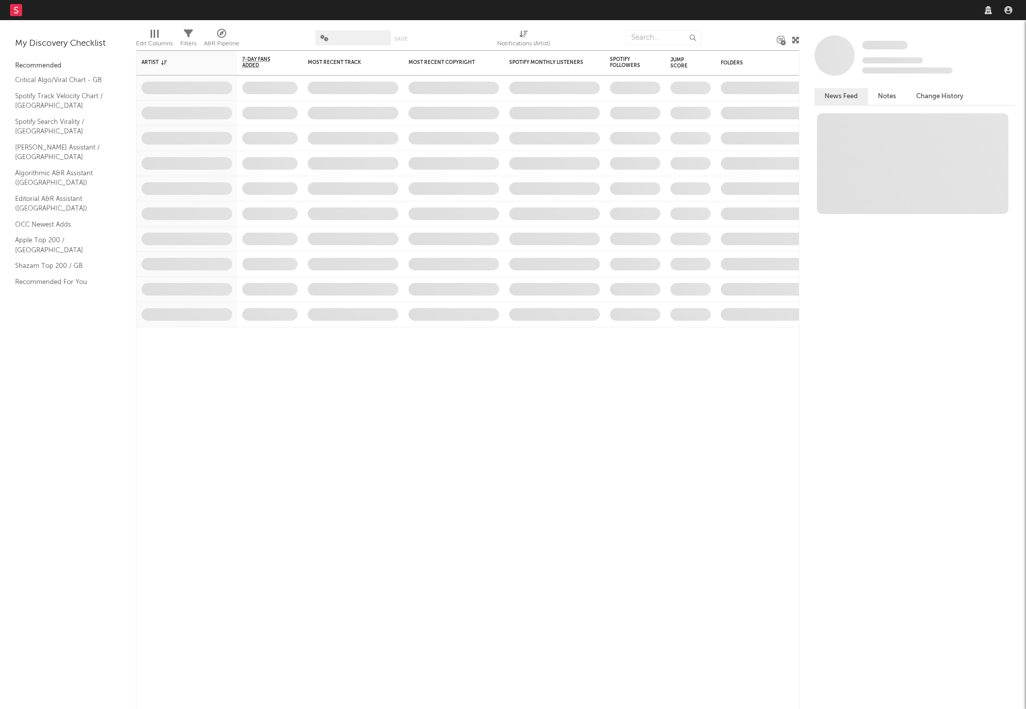  What do you see at coordinates (885, 45) in the screenshot?
I see `span: Some Artist` at bounding box center [885, 45].